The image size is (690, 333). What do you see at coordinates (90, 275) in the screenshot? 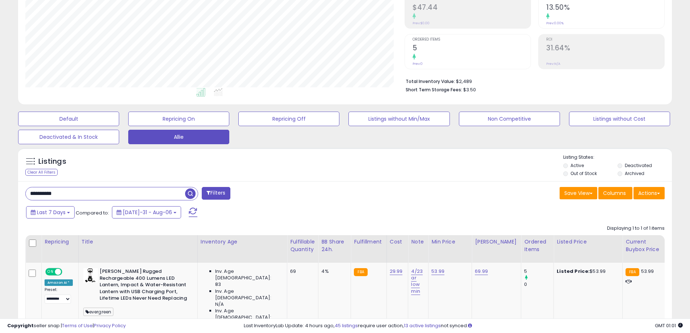
I see `img: 41-fKIG7iML._SL40_.jpg` at bounding box center [90, 275].